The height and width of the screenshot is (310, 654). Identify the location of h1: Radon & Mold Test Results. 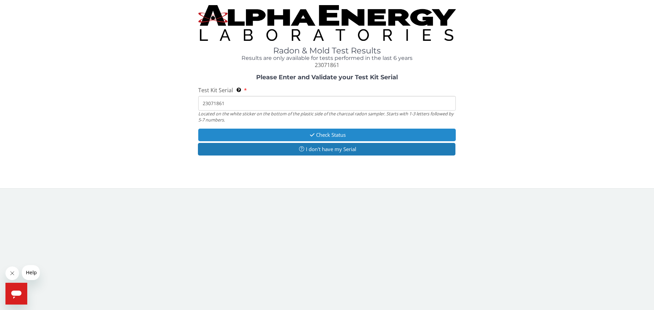
(327, 51).